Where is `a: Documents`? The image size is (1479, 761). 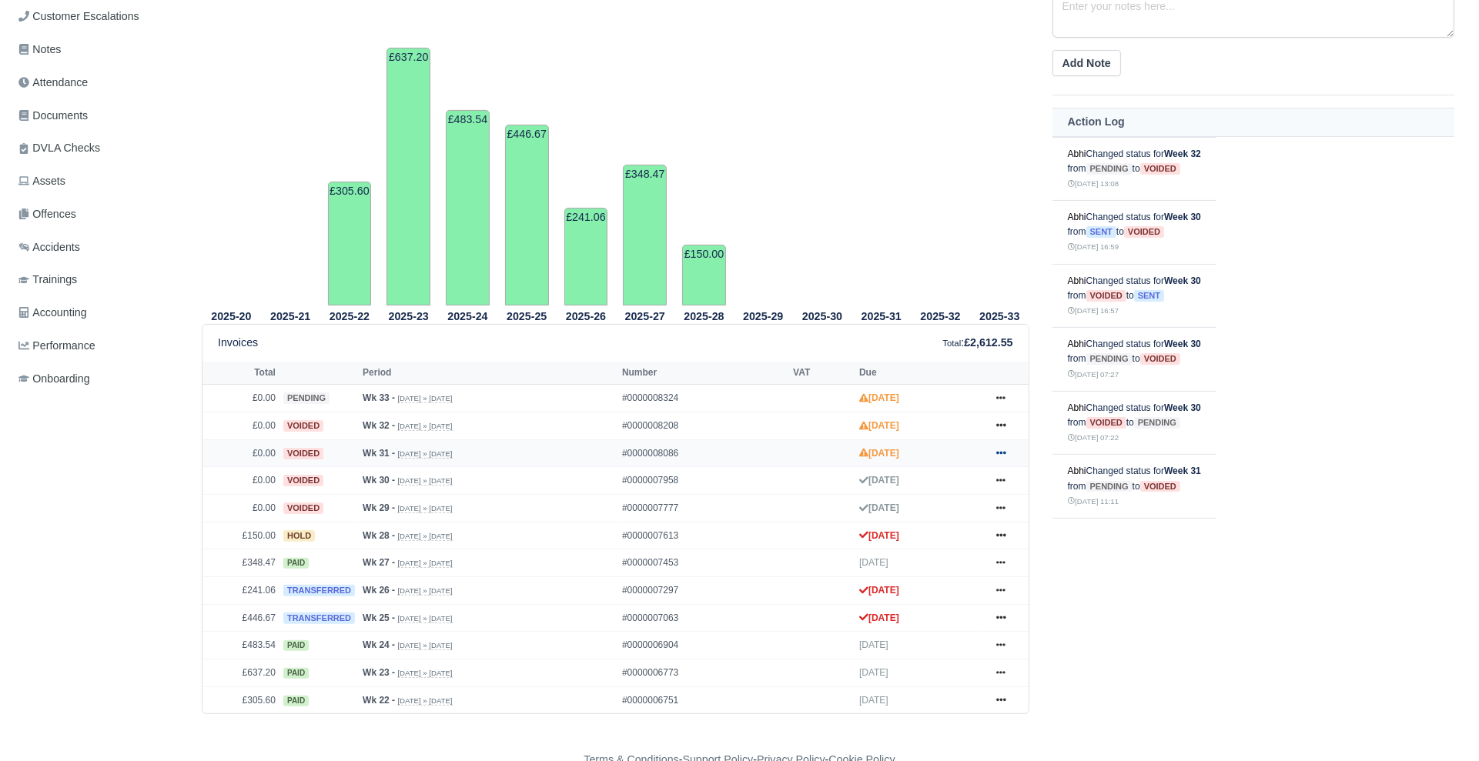
a: Documents is located at coordinates (98, 115).